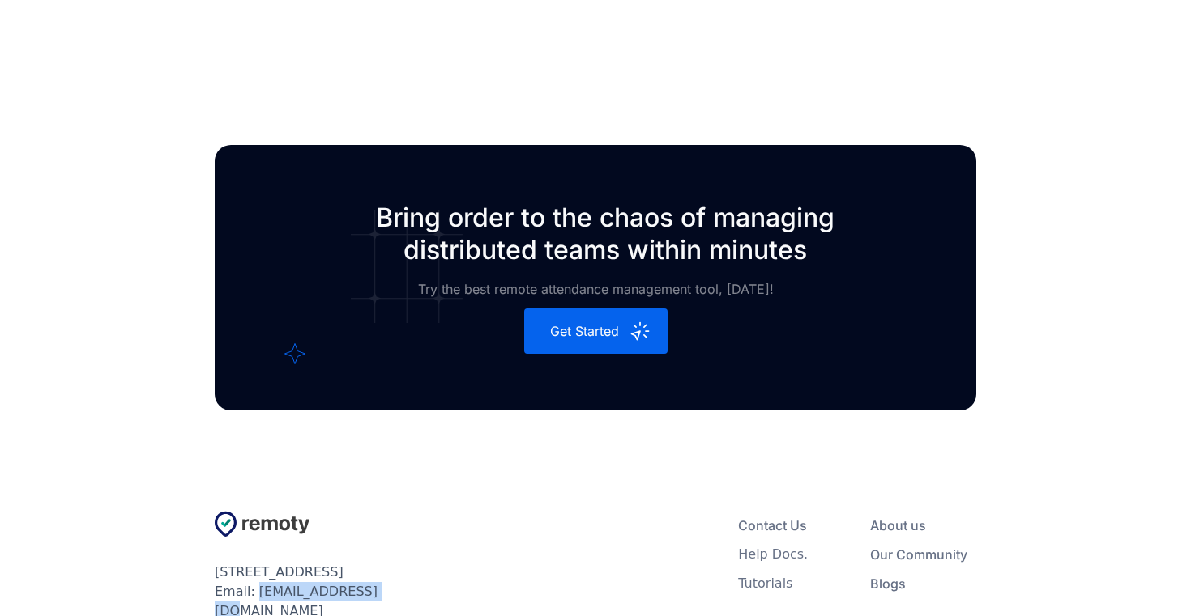  I want to click on a: Blogs, so click(888, 584).